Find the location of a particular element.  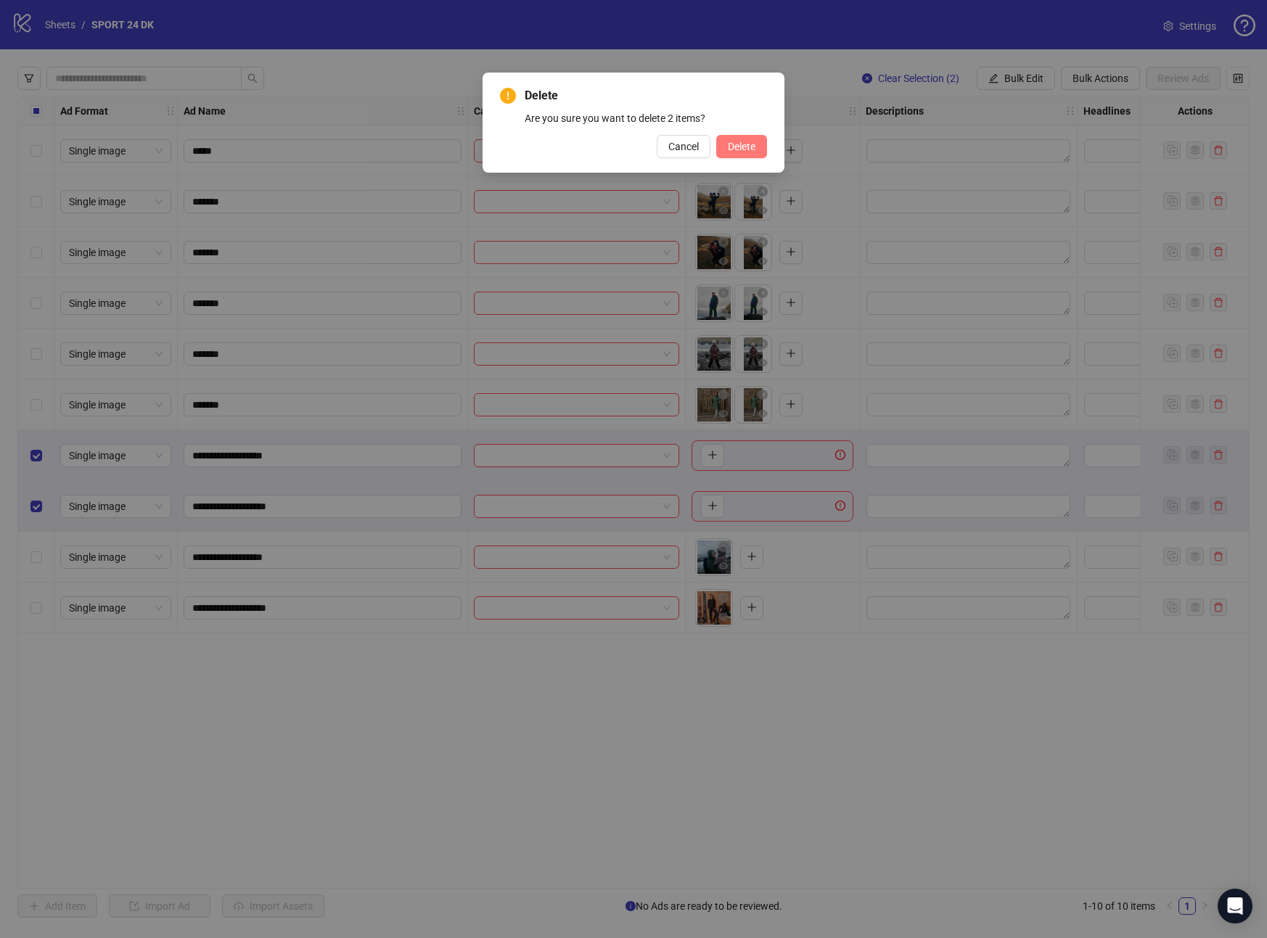

button: Cancel is located at coordinates (684, 147).